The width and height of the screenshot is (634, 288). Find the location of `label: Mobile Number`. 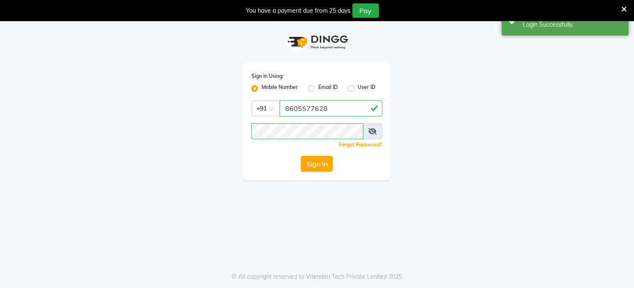

label: Mobile Number is located at coordinates (280, 88).